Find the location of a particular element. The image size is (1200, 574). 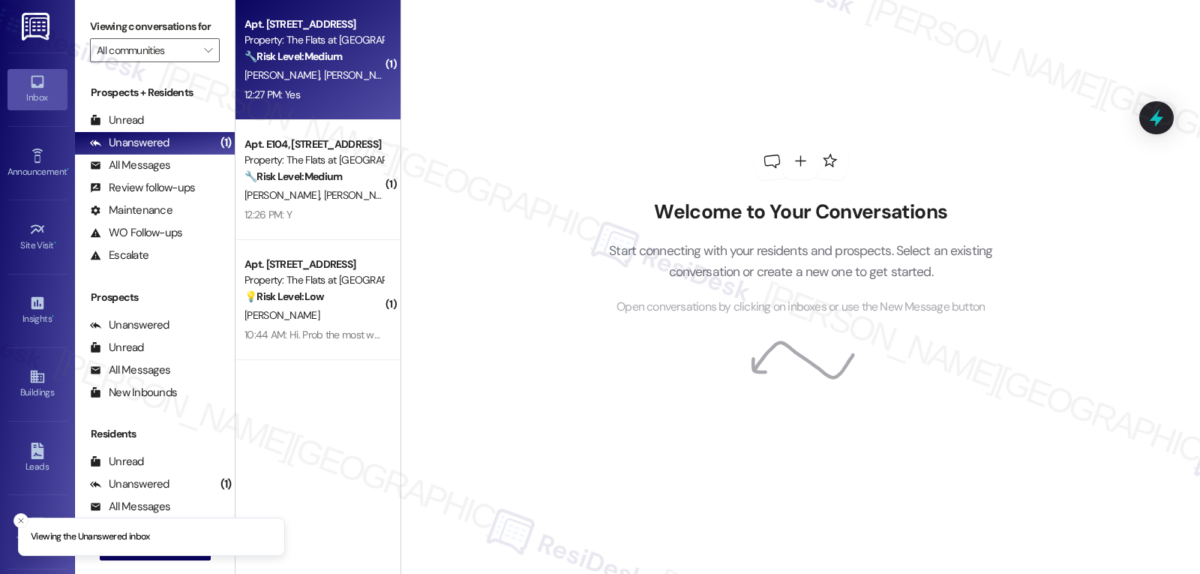

input: All communities is located at coordinates (146, 50).